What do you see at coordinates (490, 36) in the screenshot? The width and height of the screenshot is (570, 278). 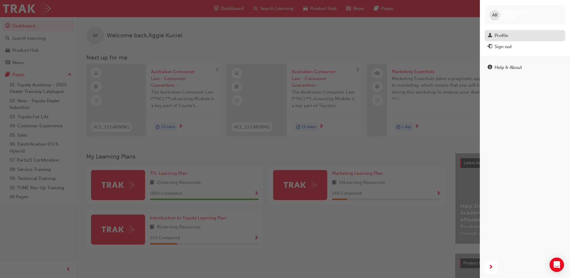 I see `span: man-icon` at bounding box center [490, 36].